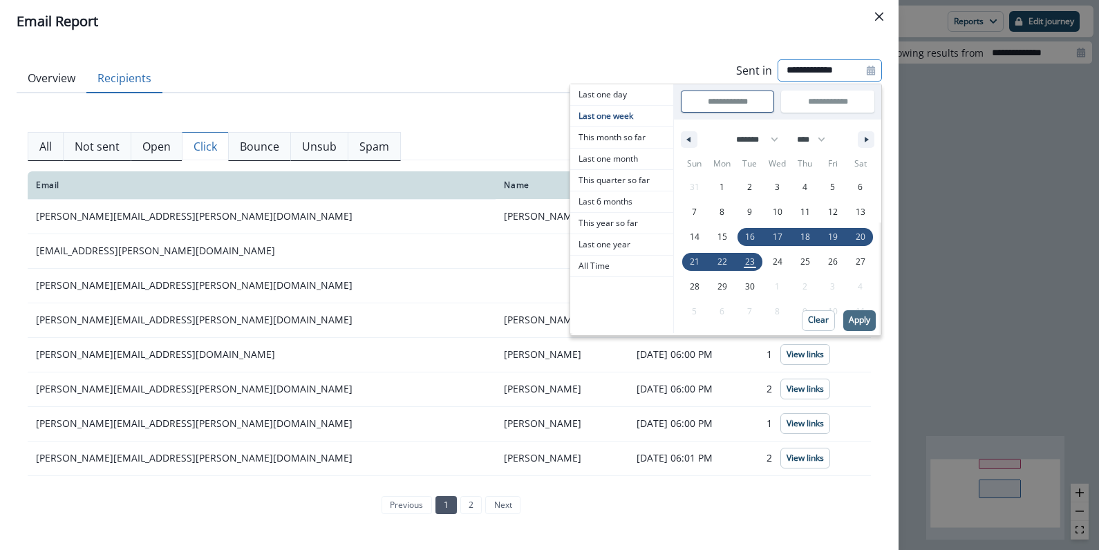 This screenshot has width=1099, height=550. What do you see at coordinates (805, 187) in the screenshot?
I see `span: 4` at bounding box center [805, 187].